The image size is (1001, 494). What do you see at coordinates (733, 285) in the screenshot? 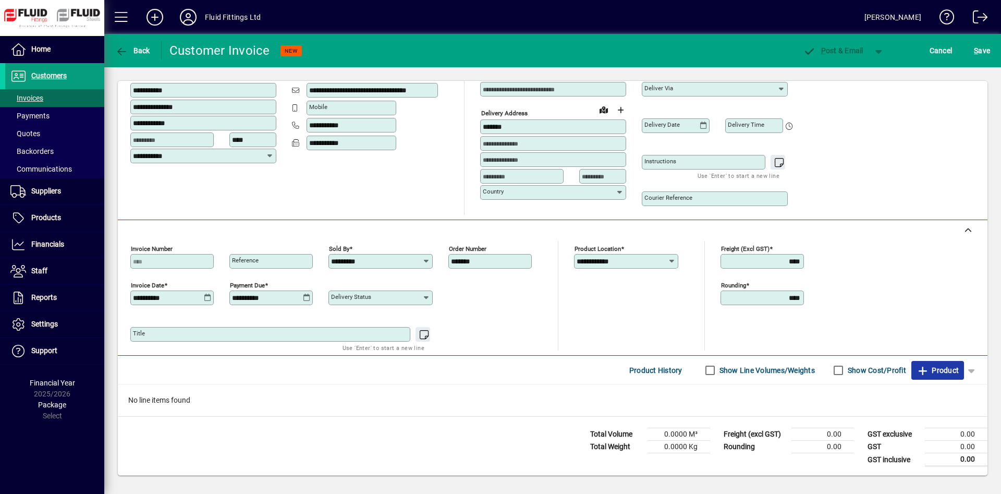
I see `mat-label: Rounding` at bounding box center [733, 285].